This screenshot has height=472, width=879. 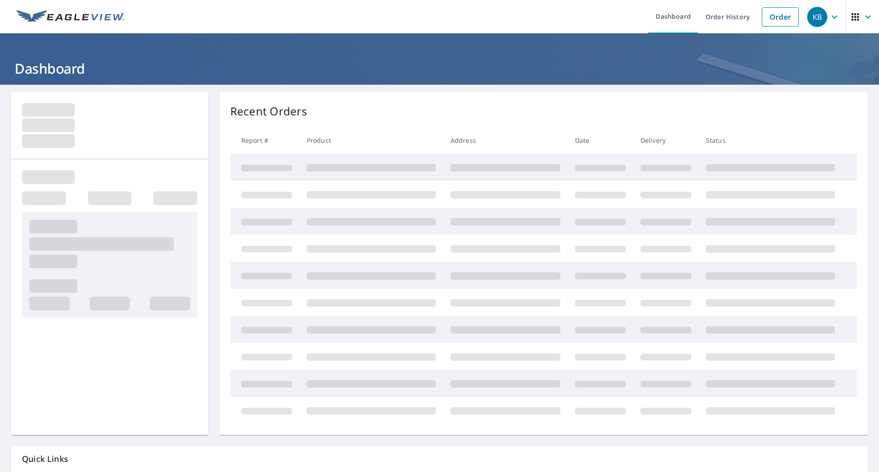 I want to click on img: EV Logo, so click(x=70, y=17).